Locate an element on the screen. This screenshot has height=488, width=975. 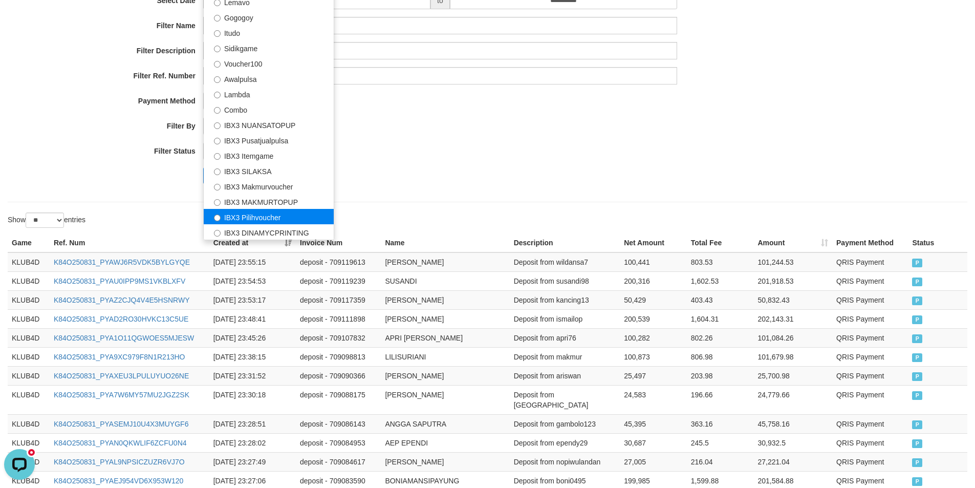
input: IBX3 DINAMYCPRINTING is located at coordinates (217, 233).